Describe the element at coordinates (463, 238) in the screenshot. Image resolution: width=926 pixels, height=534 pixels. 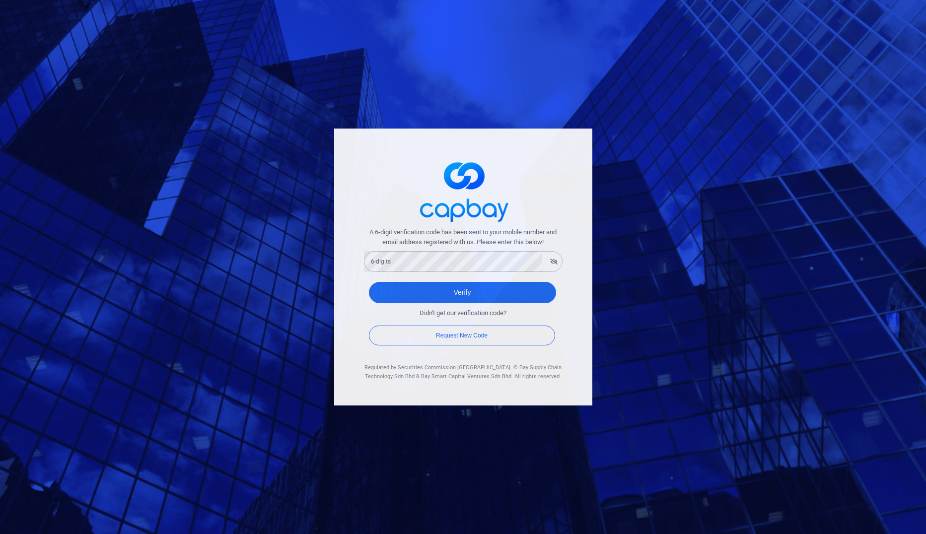
I see `span: A 6-digit verification code has been sent to your mobile number and email address registered with...` at that location.